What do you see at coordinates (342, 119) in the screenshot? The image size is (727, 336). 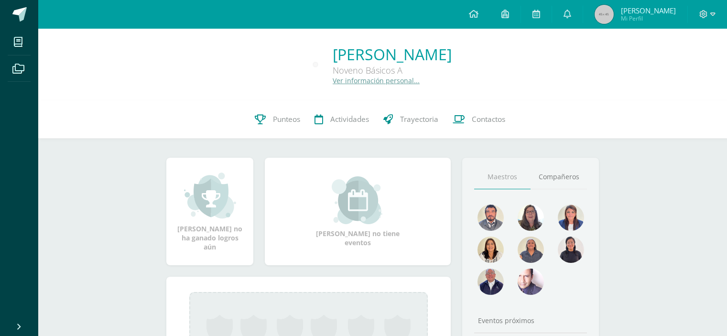 I see `a: Actividades` at bounding box center [342, 119].